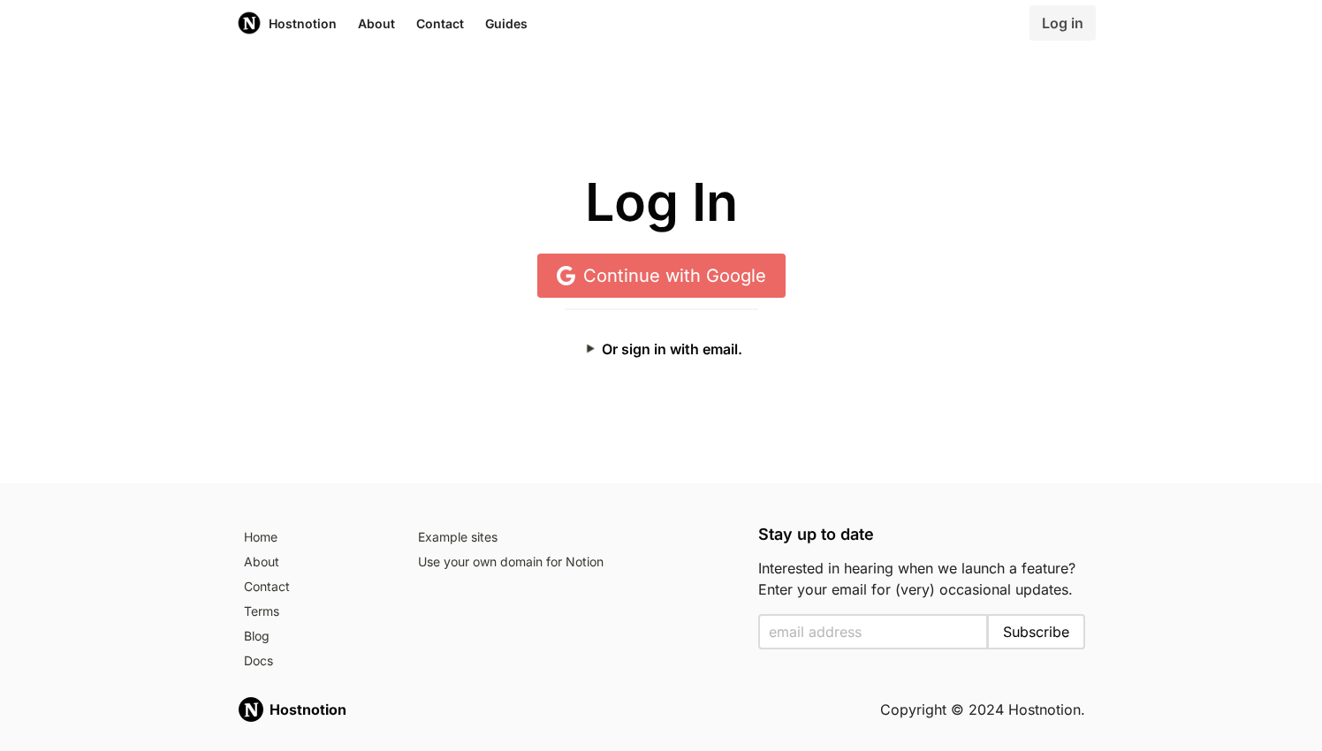 Image resolution: width=1322 pixels, height=751 pixels. Describe the element at coordinates (249, 23) in the screenshot. I see `img: Host Notion logo` at that location.